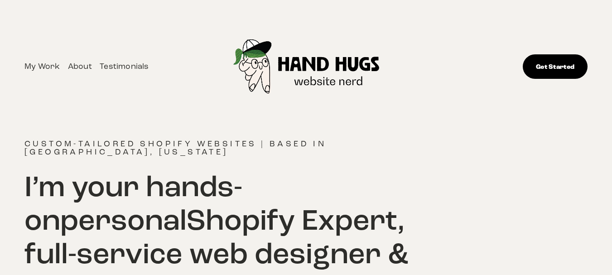 This screenshot has height=275, width=612. Describe the element at coordinates (307, 67) in the screenshot. I see `a: Hand Hugs Design | Independent Shopify Expert in Boulder, CO` at that location.